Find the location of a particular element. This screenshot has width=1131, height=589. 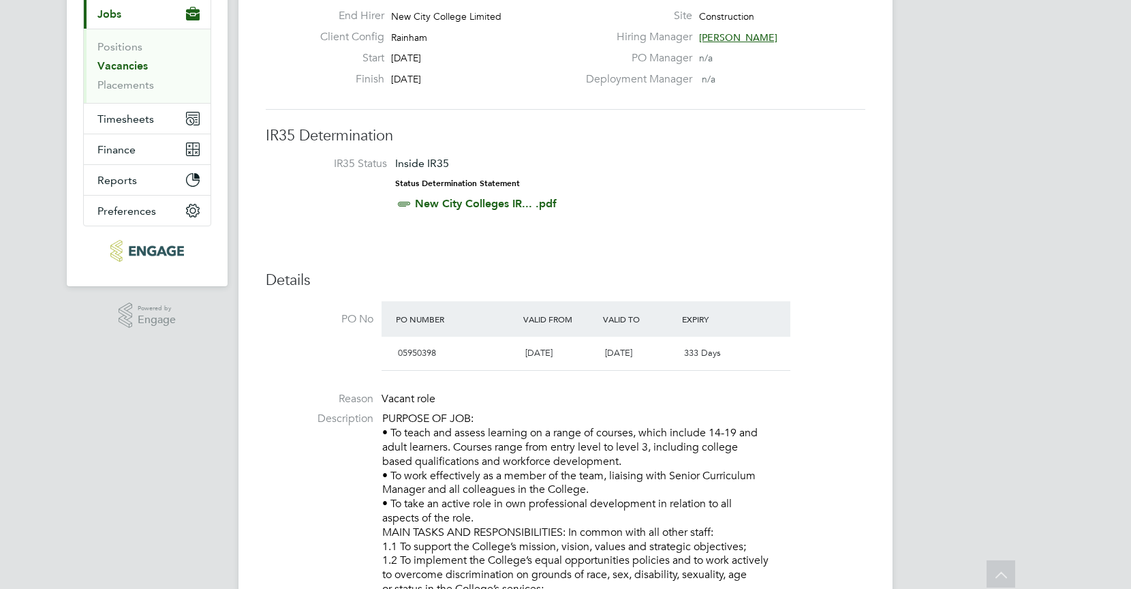

label: End Hirer is located at coordinates (347, 16).